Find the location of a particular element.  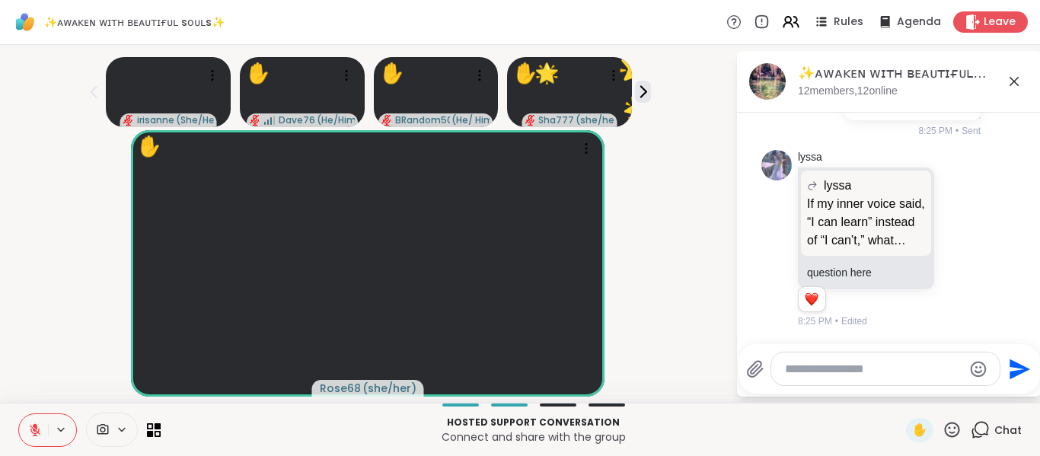

button: Reactions: love is located at coordinates (811, 299).